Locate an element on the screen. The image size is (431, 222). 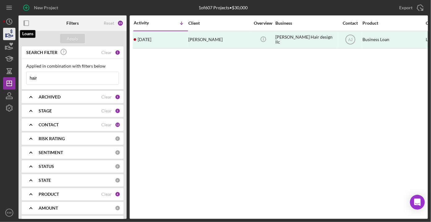
div: 12 is located at coordinates (118, 125).